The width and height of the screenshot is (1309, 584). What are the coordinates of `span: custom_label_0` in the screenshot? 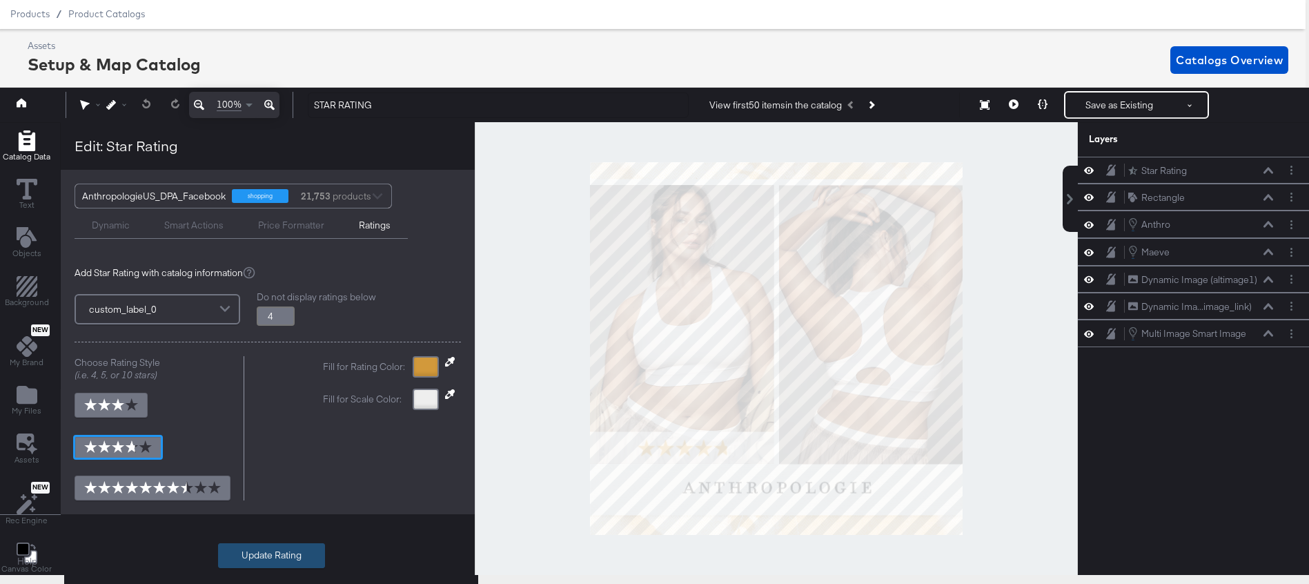 It's located at (123, 309).